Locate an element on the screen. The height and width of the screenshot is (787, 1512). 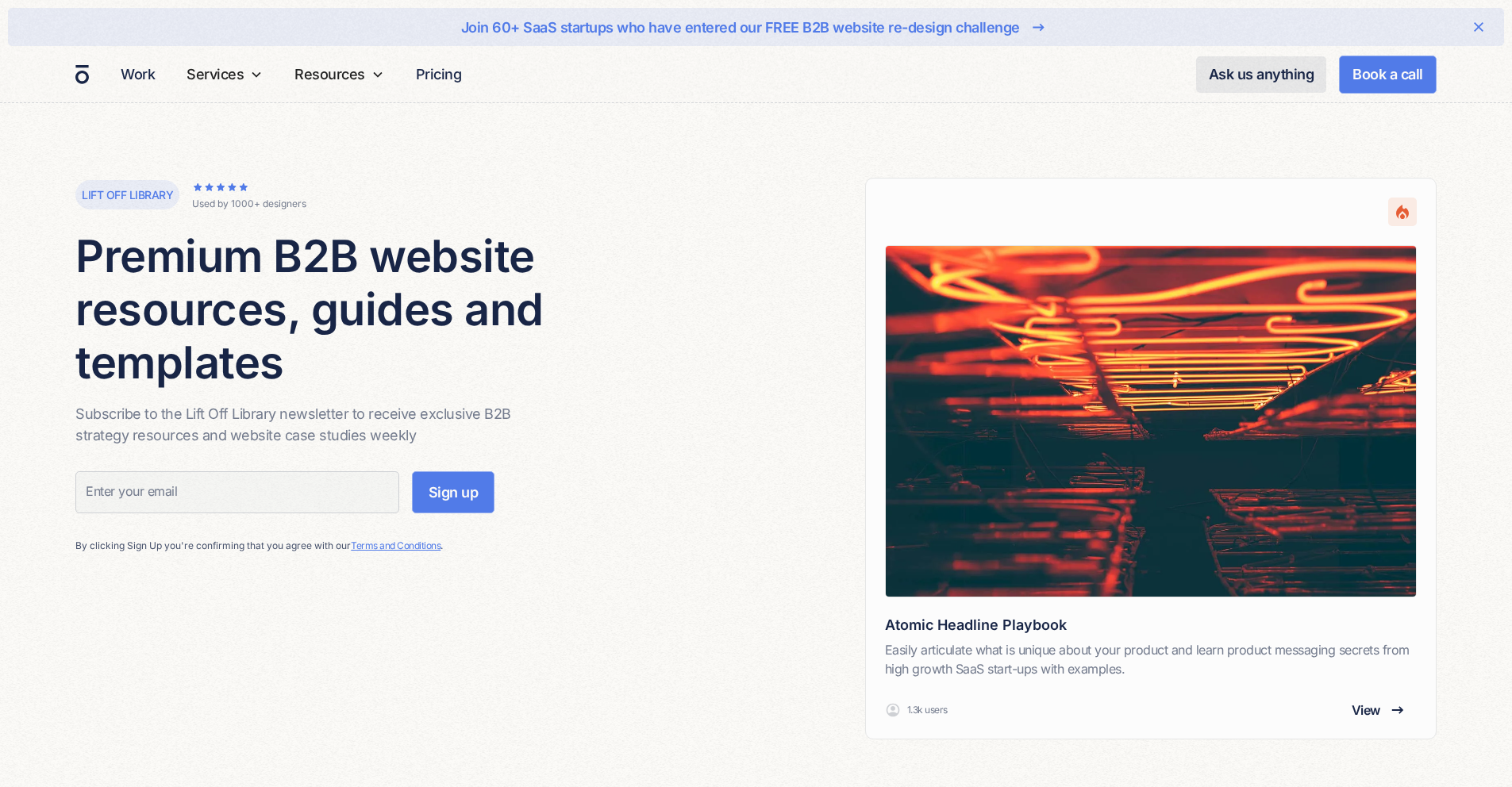
a: Pricing is located at coordinates (438, 73).